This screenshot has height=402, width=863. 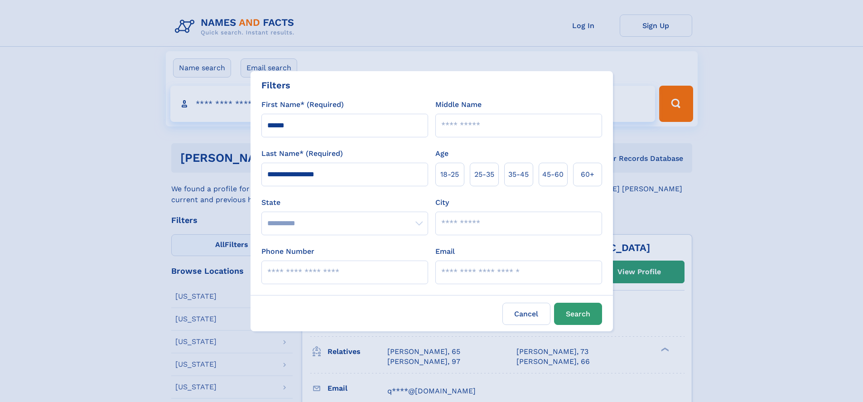 What do you see at coordinates (458, 105) in the screenshot?
I see `label: Middle Name` at bounding box center [458, 105].